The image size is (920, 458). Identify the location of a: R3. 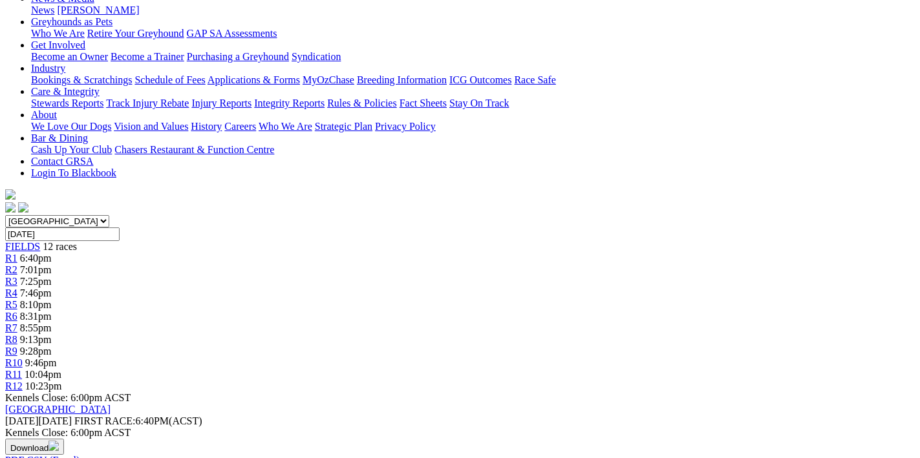
(11, 281).